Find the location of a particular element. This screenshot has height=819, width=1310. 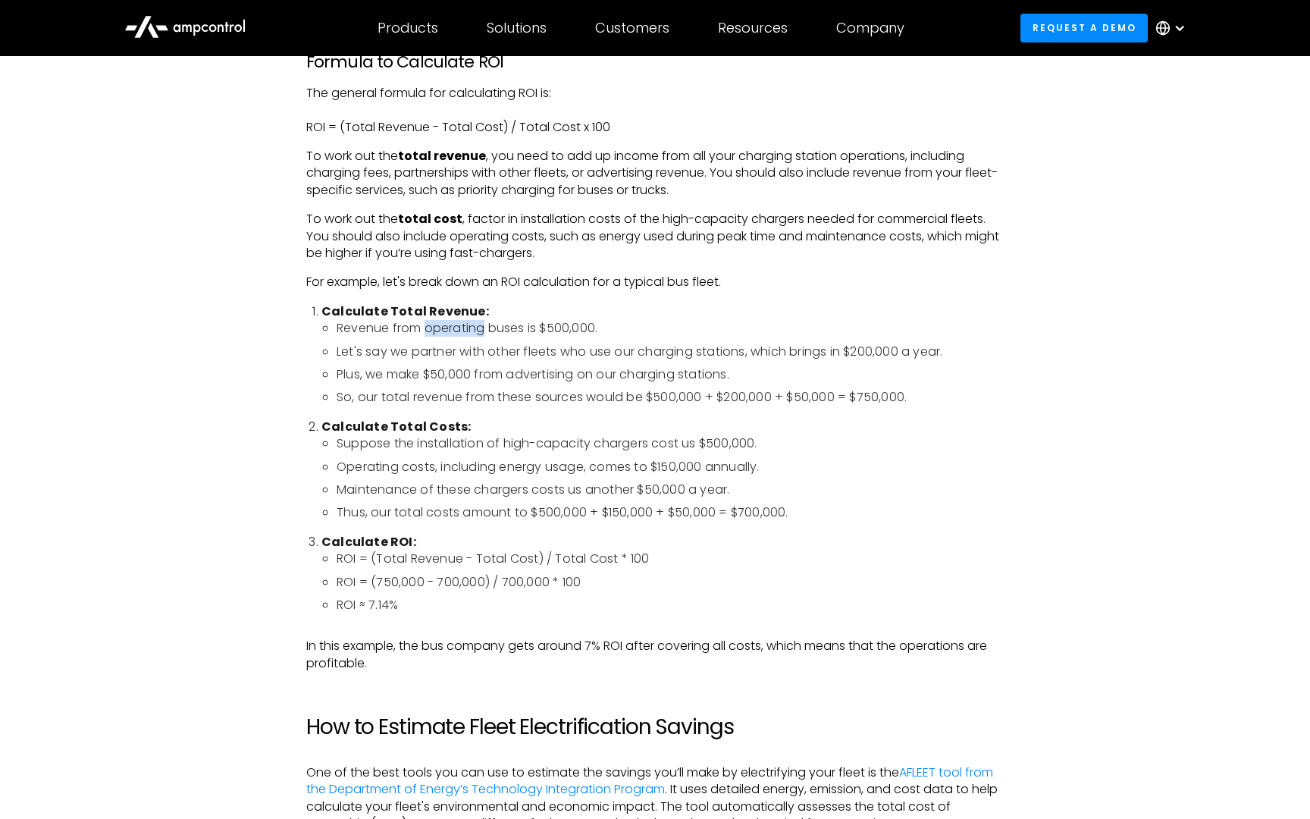

h3: Formula to Calculate ROI is located at coordinates (655, 62).